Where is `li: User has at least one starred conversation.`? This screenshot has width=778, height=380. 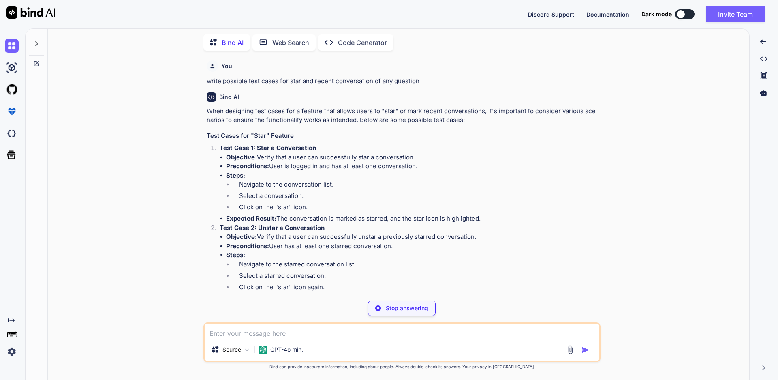 li: User has at least one starred conversation. is located at coordinates (413, 246).